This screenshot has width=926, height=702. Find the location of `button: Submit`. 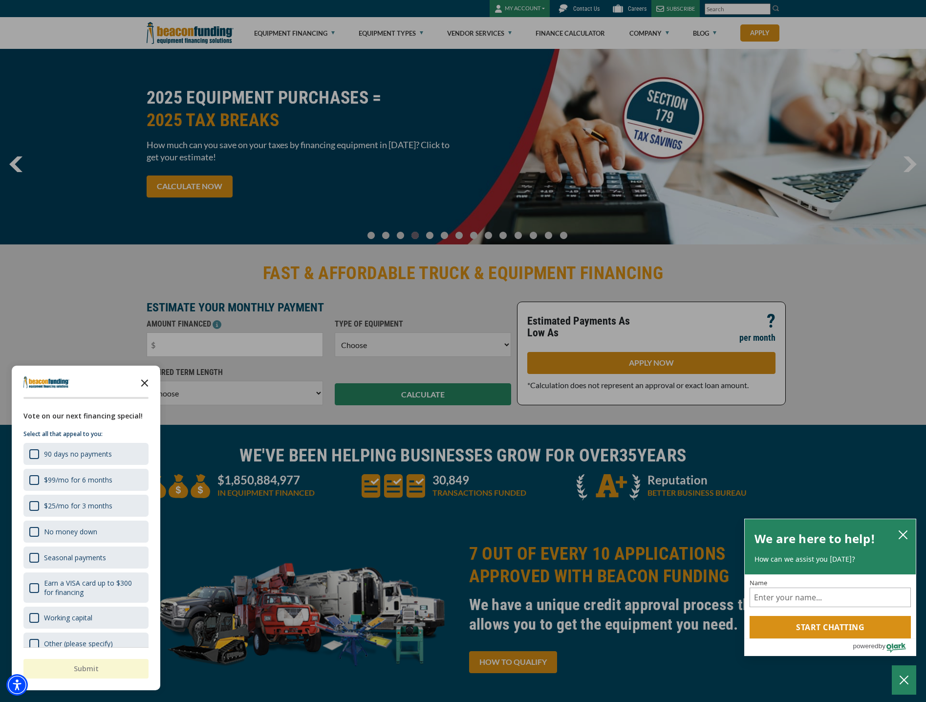

button: Submit is located at coordinates (86, 669).